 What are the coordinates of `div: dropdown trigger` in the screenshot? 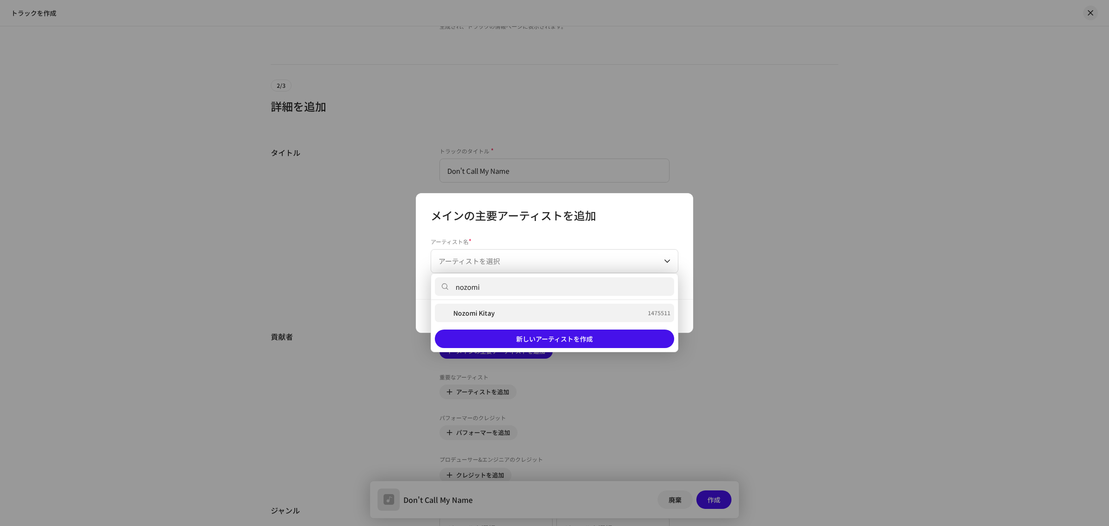 It's located at (667, 261).